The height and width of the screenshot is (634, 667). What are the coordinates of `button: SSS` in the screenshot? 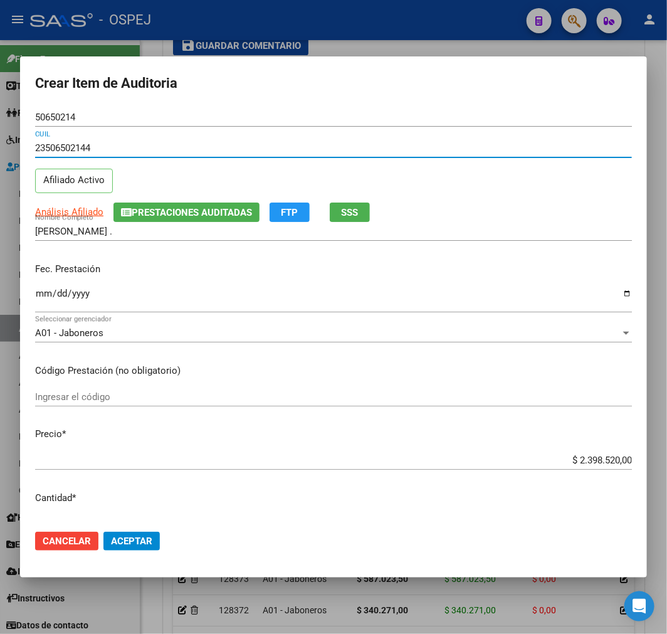 It's located at (350, 212).